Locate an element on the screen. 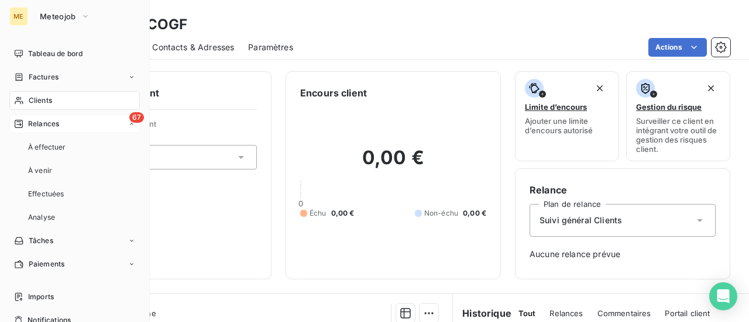 This screenshot has height=322, width=749. span: Portail client is located at coordinates (687, 313).